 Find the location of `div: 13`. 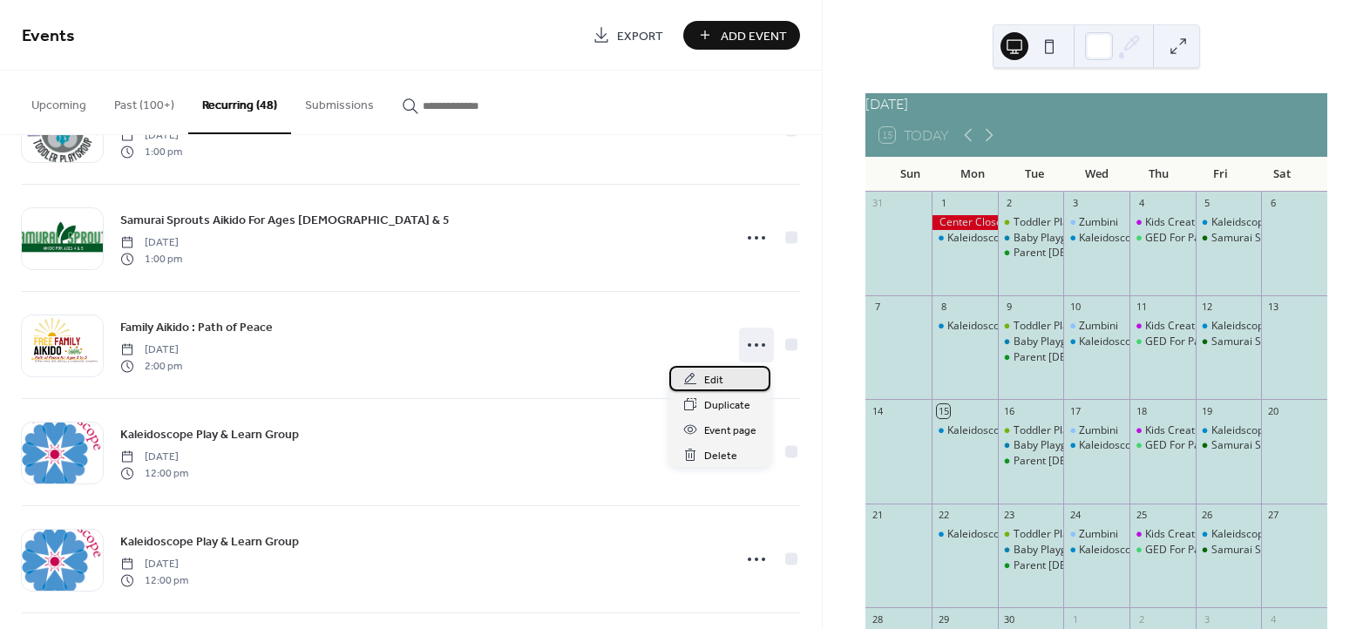

div: 13 is located at coordinates (1273, 307).